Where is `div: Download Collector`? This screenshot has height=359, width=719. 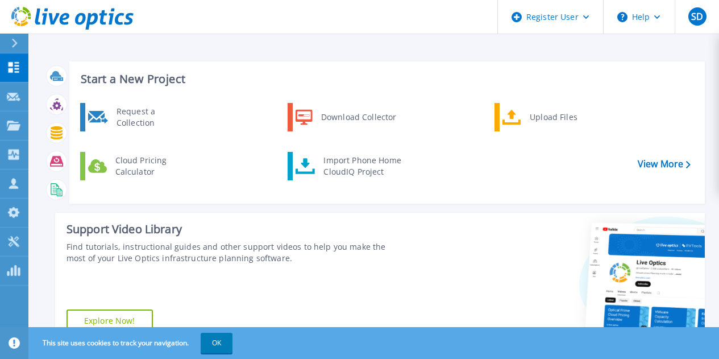 div: Download Collector is located at coordinates (358, 117).